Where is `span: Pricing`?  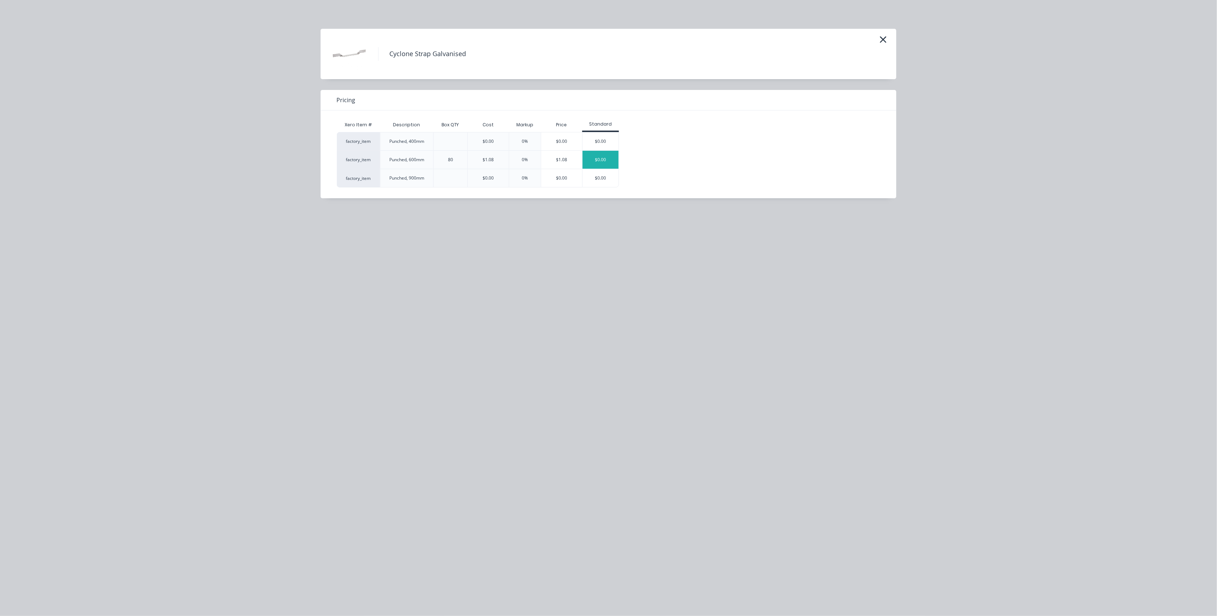 span: Pricing is located at coordinates (346, 100).